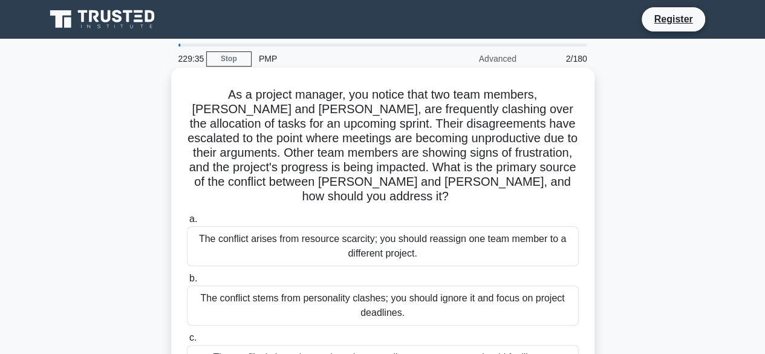 The height and width of the screenshot is (354, 765). What do you see at coordinates (383, 305) in the screenshot?
I see `div: The conflict stems from personality clashes; you should ignore it and focus on project deadlines.` at bounding box center [383, 305].